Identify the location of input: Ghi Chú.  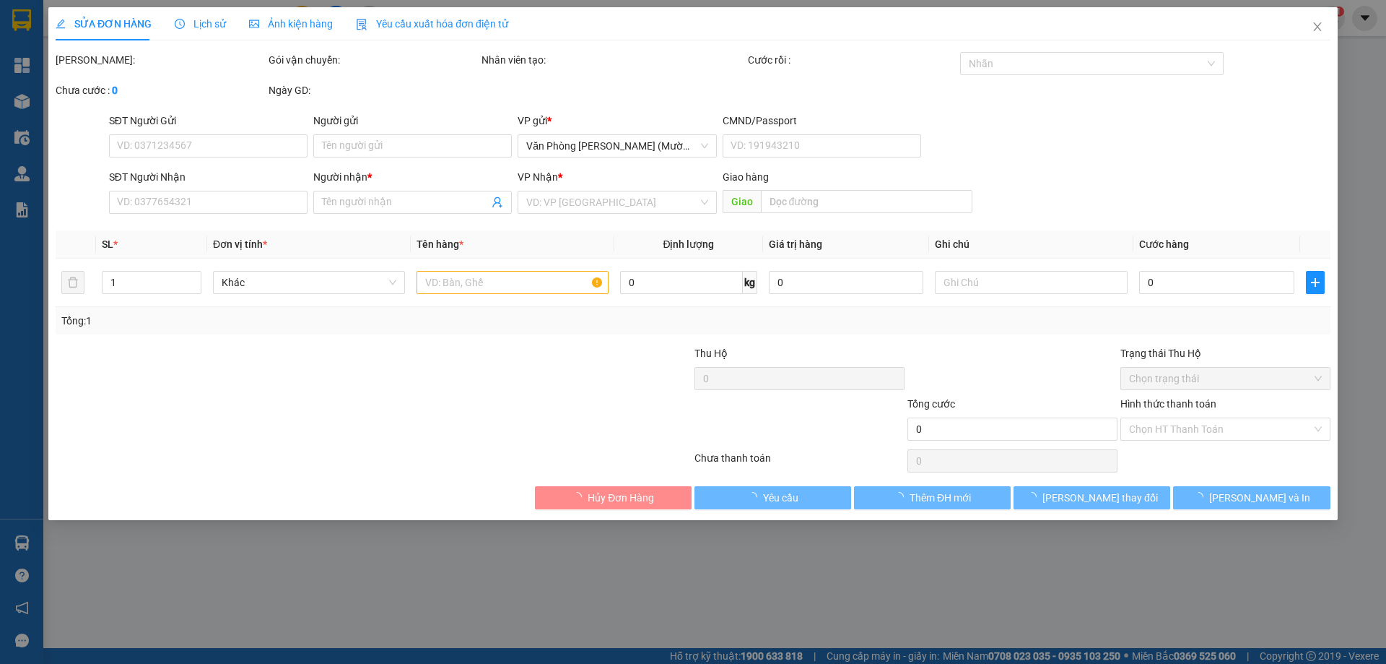
(1032, 282).